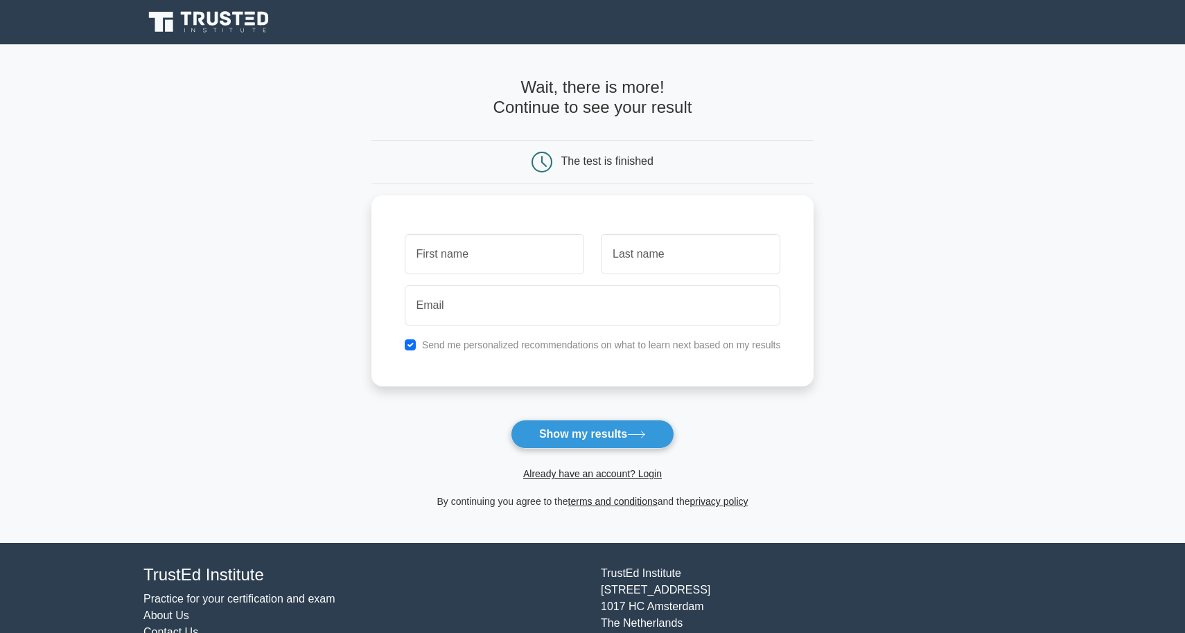 This screenshot has width=1185, height=633. I want to click on a: Practice for your certification and exam, so click(239, 599).